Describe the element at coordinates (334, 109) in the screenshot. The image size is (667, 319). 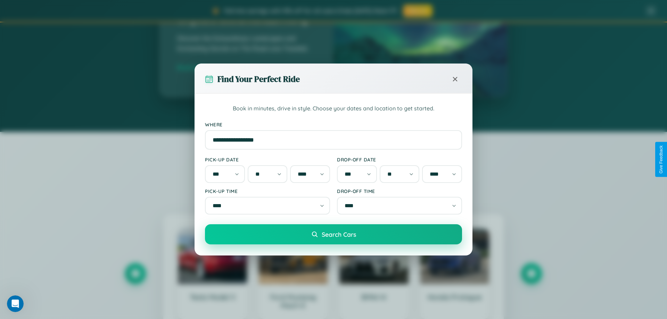
I see `p: Book in minutes, drive in style. Choose your dates and location to get started.` at that location.